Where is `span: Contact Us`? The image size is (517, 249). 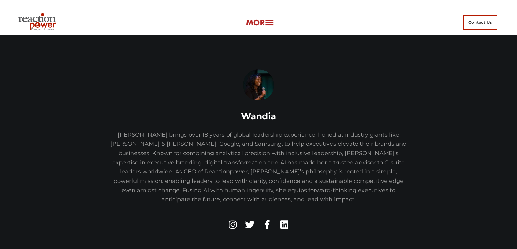 span: Contact Us is located at coordinates (480, 22).